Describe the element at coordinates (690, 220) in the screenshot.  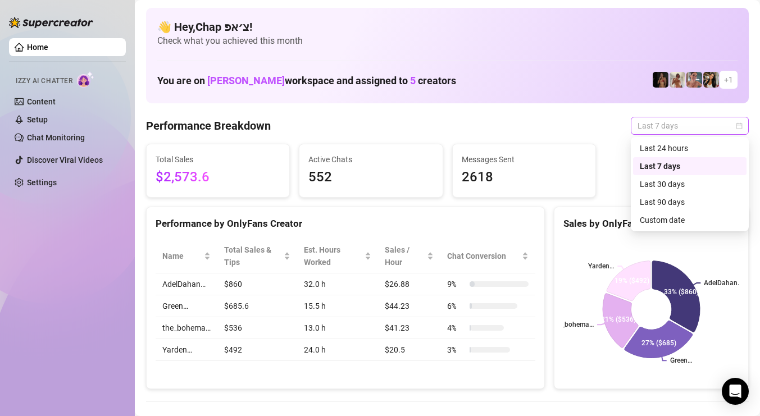
I see `div: Custom date` at that location.